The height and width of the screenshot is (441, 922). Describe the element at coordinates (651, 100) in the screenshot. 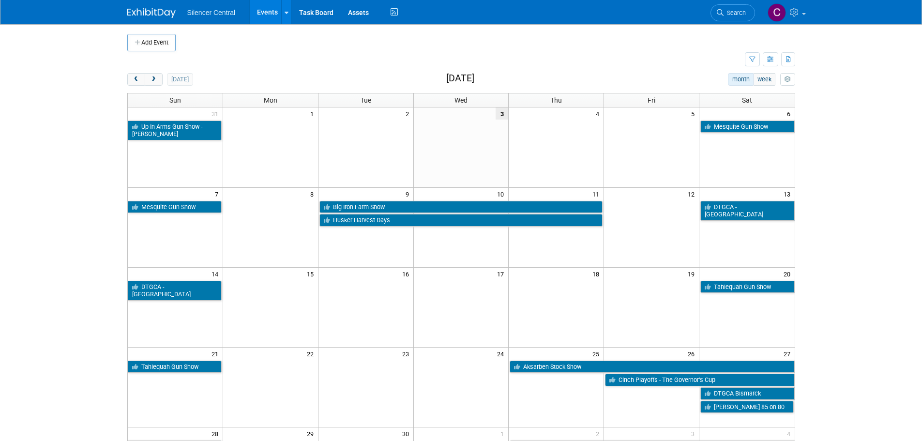

I see `span: Fri` at that location.